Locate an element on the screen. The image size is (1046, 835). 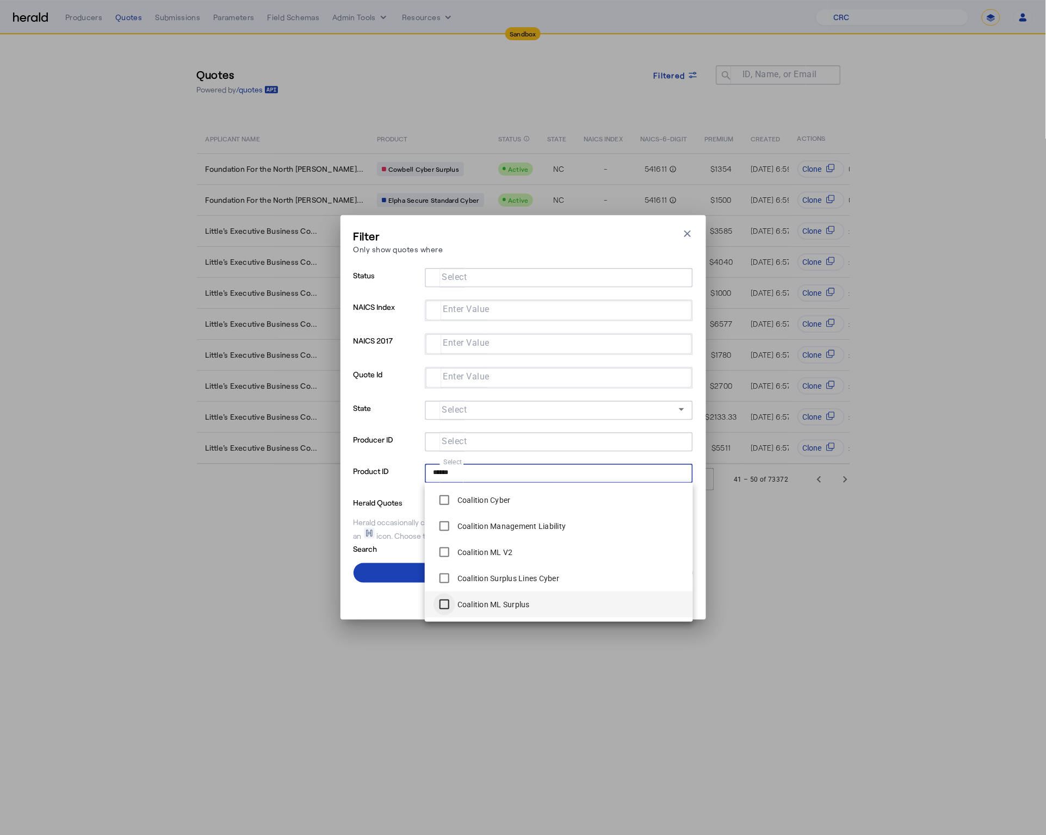
button: Apply Filters is located at coordinates (523, 573).